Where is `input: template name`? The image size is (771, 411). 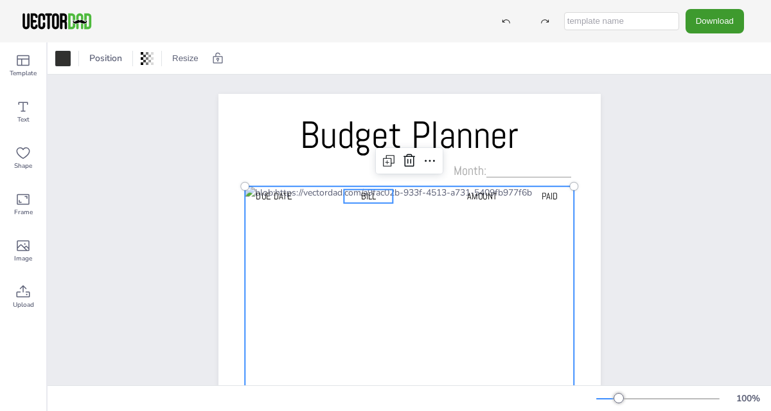 input: template name is located at coordinates (622, 21).